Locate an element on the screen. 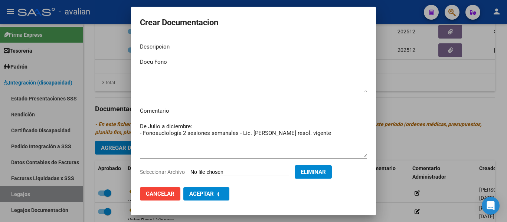 The image size is (507, 222). p: Comentario is located at coordinates (254, 111).